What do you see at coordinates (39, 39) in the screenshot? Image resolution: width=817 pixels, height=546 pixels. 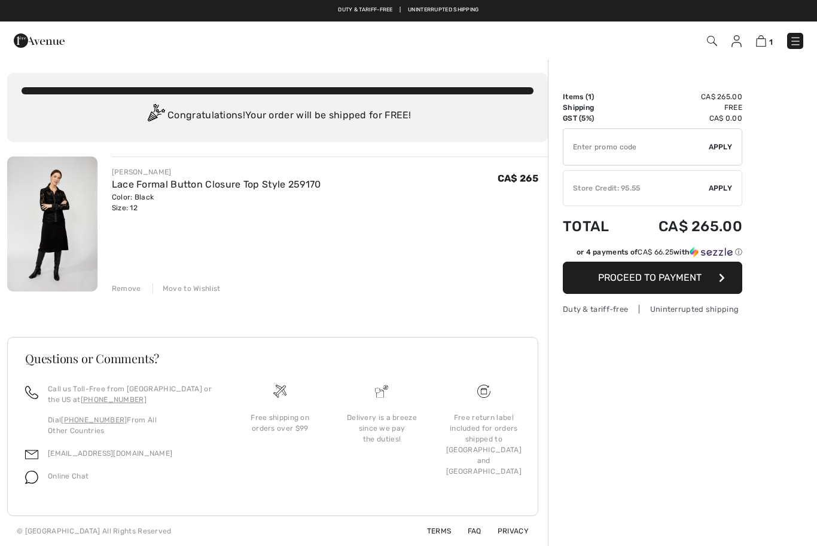 I see `a: 1ère Avenue` at bounding box center [39, 39].